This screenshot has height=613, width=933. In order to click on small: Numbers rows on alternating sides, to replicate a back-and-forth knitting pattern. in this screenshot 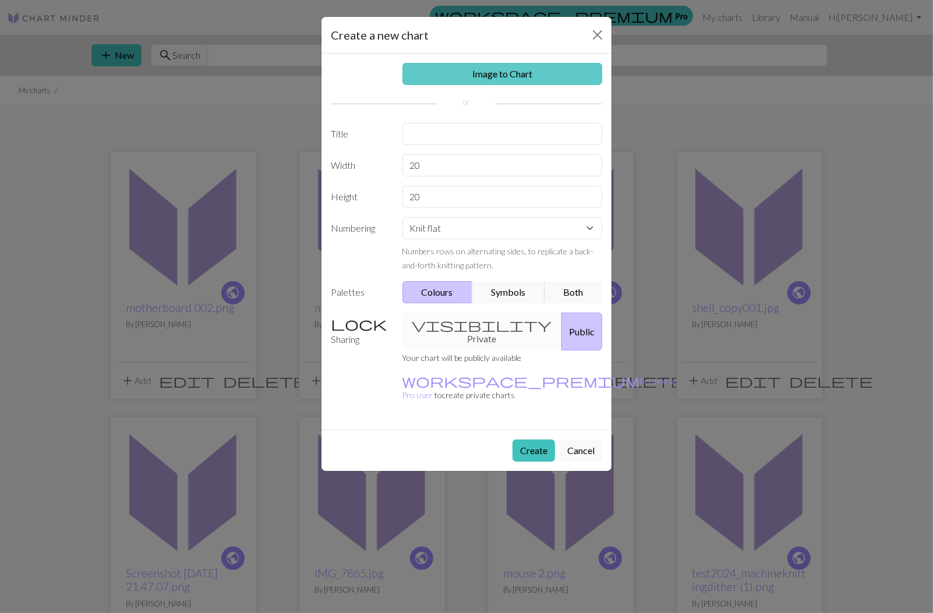, I will do `click(498, 258)`.